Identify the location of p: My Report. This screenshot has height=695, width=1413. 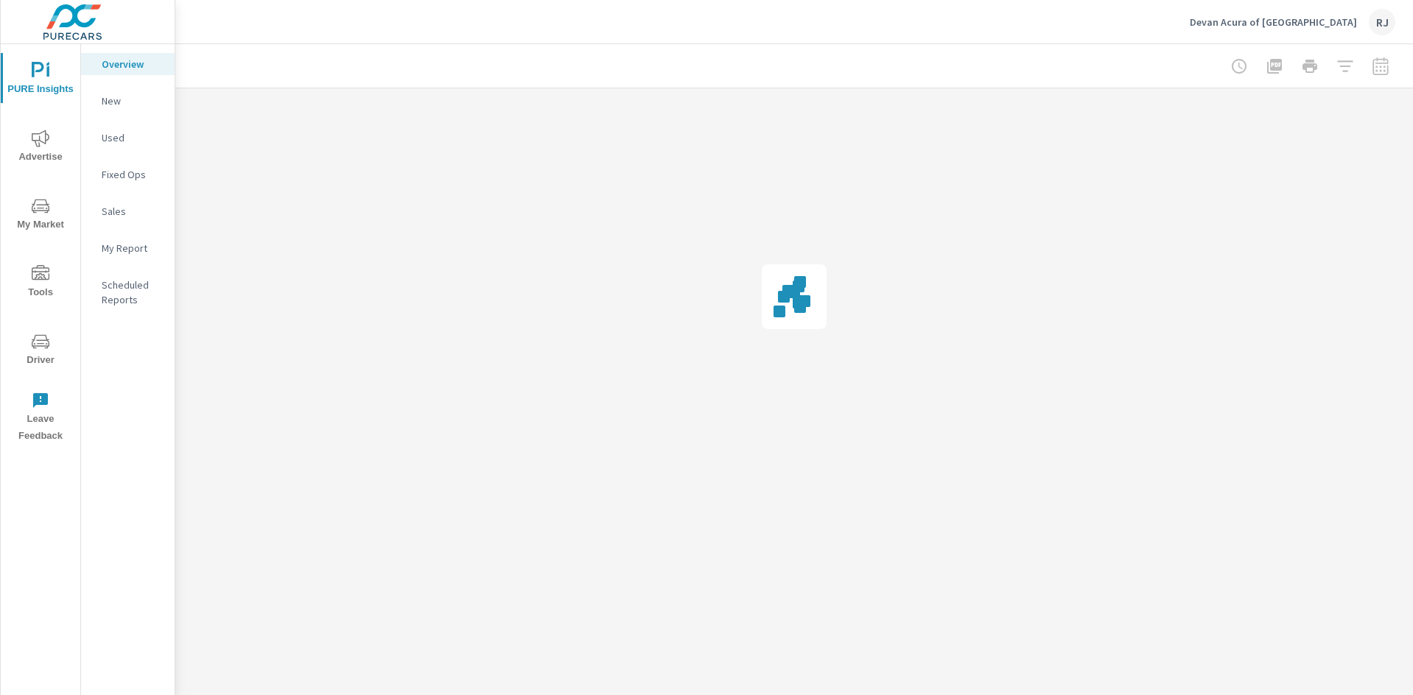
(132, 248).